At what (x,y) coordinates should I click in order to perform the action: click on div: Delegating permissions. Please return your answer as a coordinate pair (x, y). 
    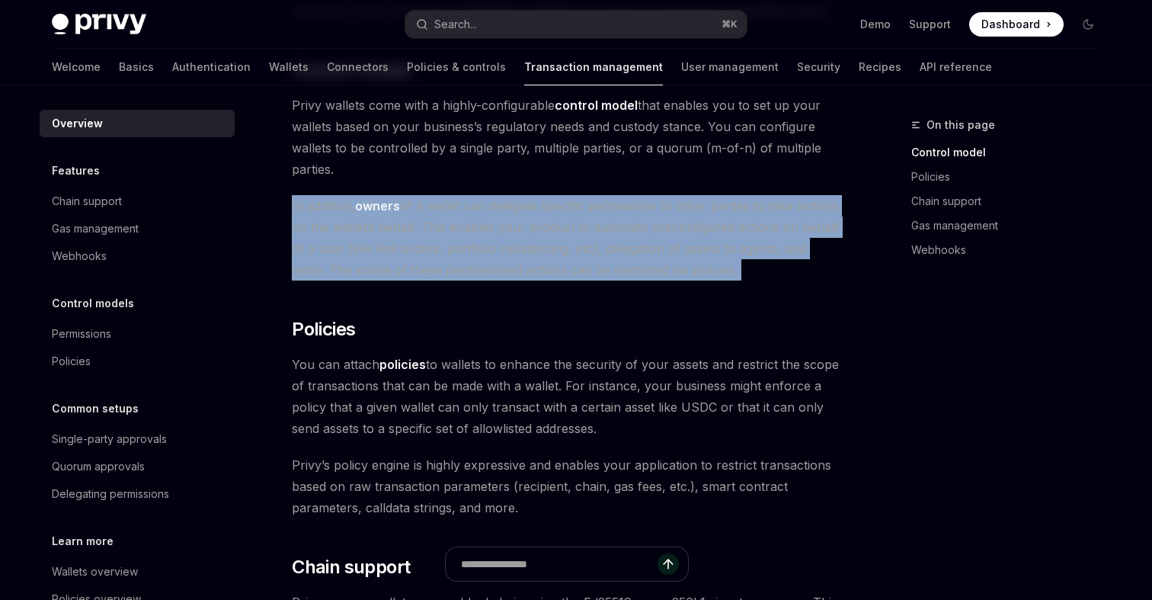
    Looking at the image, I should click on (110, 494).